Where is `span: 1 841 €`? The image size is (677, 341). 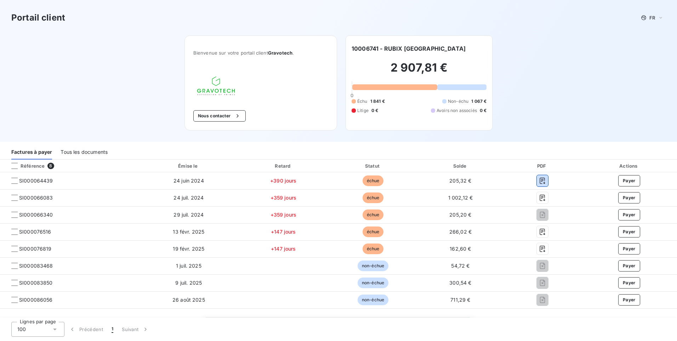 span: 1 841 € is located at coordinates (378, 101).